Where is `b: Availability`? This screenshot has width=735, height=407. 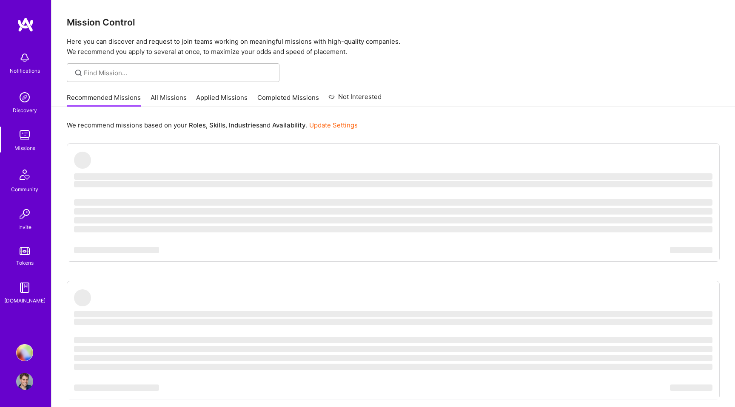 b: Availability is located at coordinates (289, 125).